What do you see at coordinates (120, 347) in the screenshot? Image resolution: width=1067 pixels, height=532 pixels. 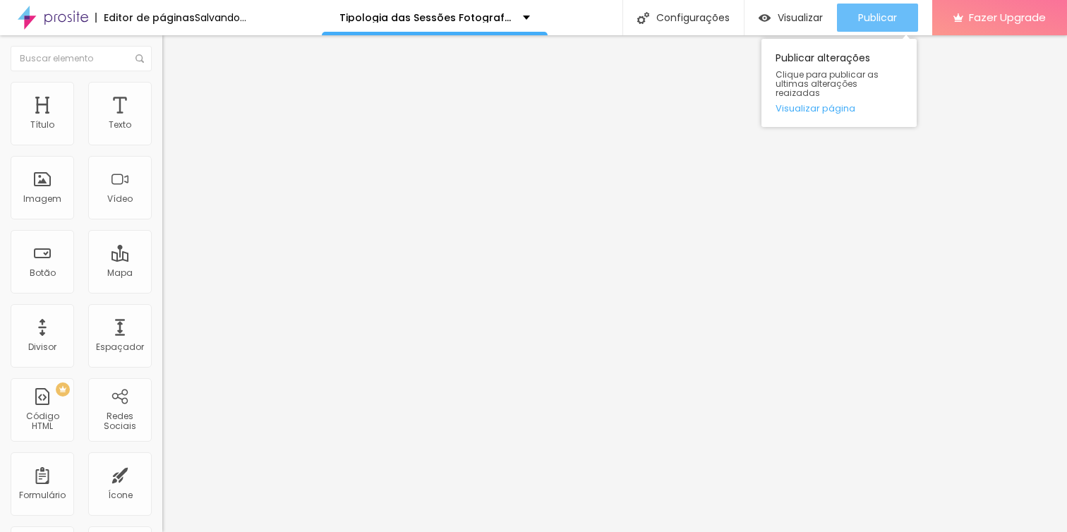 I see `div: Espaçador` at bounding box center [120, 347].